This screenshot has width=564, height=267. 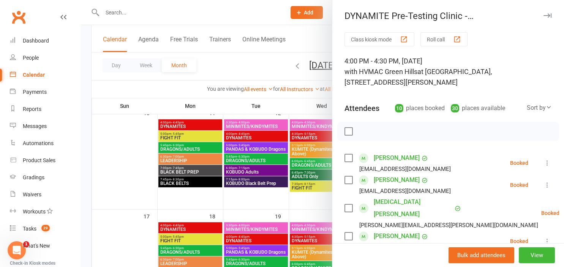 What do you see at coordinates (381, 71) in the screenshot?
I see `span: with HVMAC Green Hills` at bounding box center [381, 71].